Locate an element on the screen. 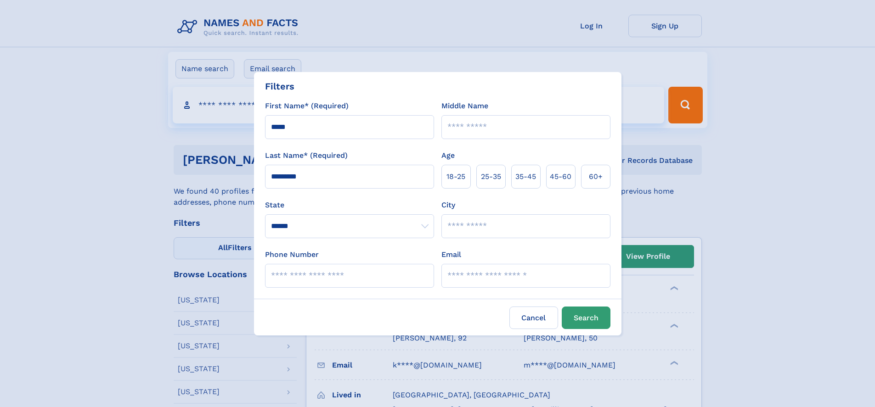 The height and width of the screenshot is (407, 875). div: Filters is located at coordinates (280, 86).